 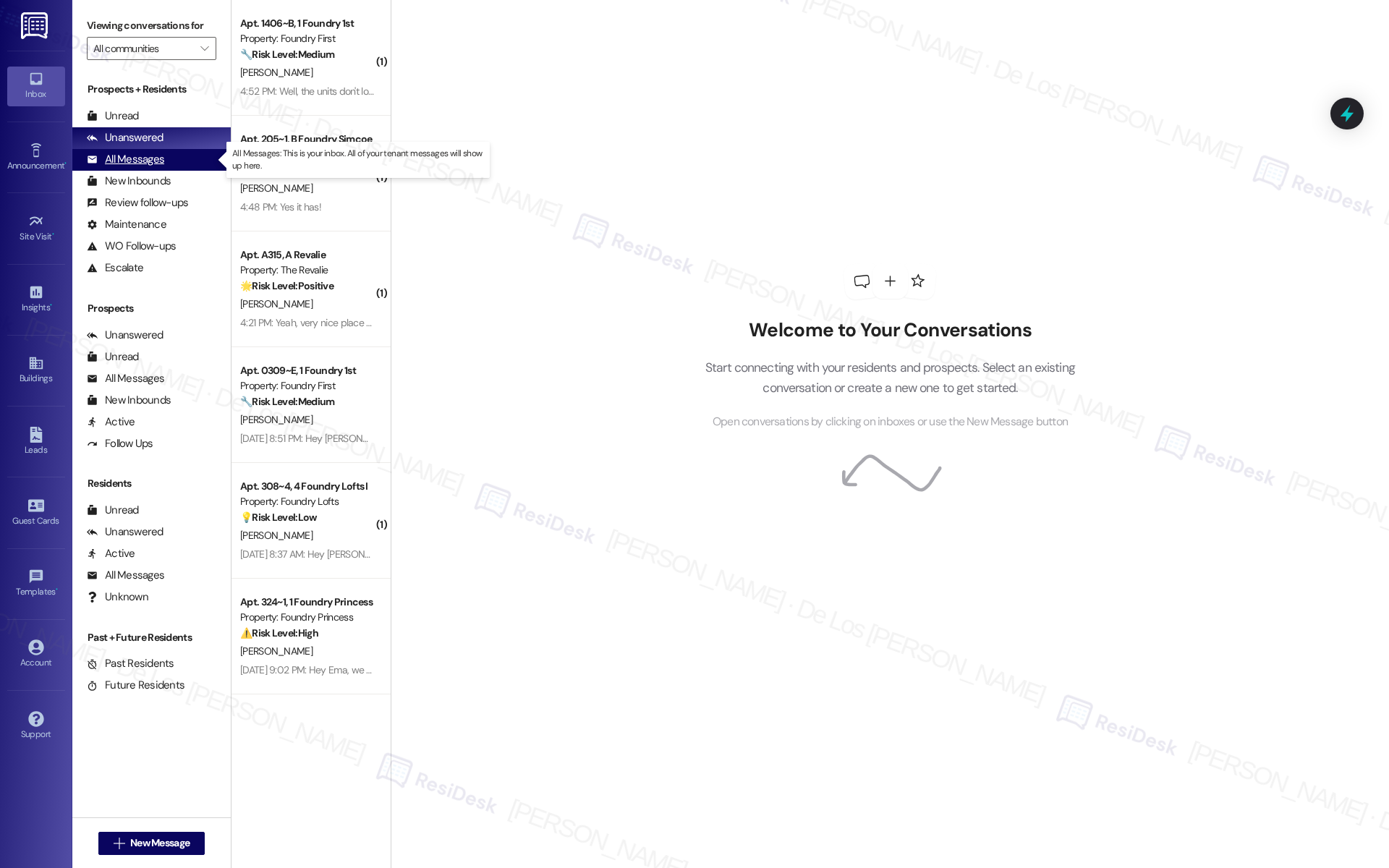 I want to click on div: Apt. A315, A Revalie, so click(x=306, y=254).